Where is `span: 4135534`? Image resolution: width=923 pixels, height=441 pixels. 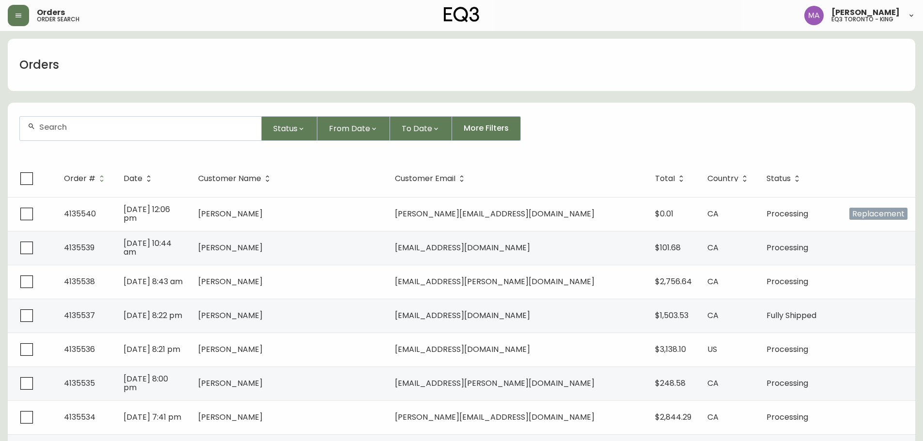 span: 4135534 is located at coordinates (79, 417).